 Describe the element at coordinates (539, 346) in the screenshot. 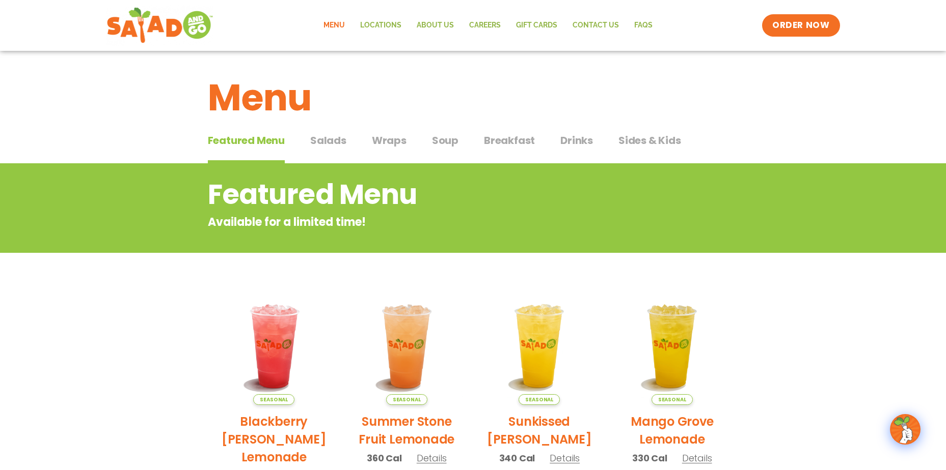

I see `img: Product photo for Sunkissed Yuzu Lemonade` at that location.